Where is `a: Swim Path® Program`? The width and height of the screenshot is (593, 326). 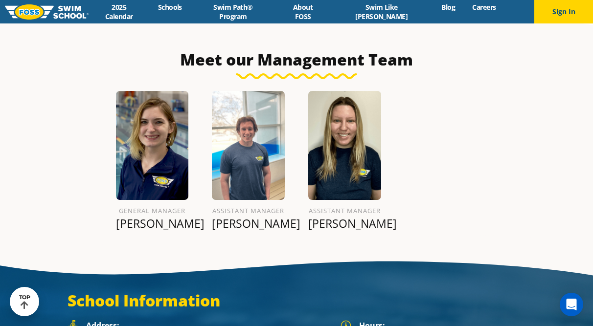 a: Swim Path® Program is located at coordinates (233, 12).